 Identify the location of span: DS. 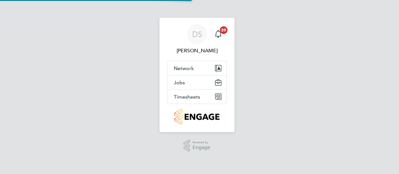
(197, 34).